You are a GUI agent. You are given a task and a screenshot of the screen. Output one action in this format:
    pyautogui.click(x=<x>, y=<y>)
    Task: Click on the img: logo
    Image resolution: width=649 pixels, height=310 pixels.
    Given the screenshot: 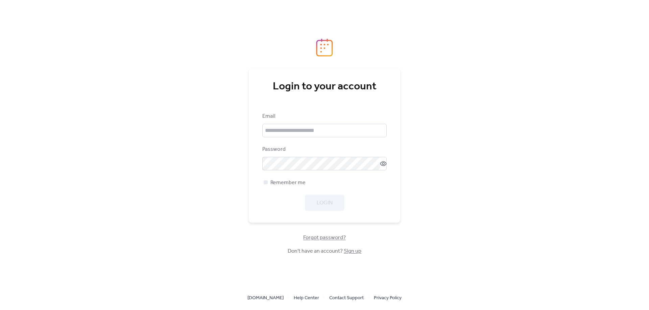 What is the action you would take?
    pyautogui.click(x=324, y=48)
    